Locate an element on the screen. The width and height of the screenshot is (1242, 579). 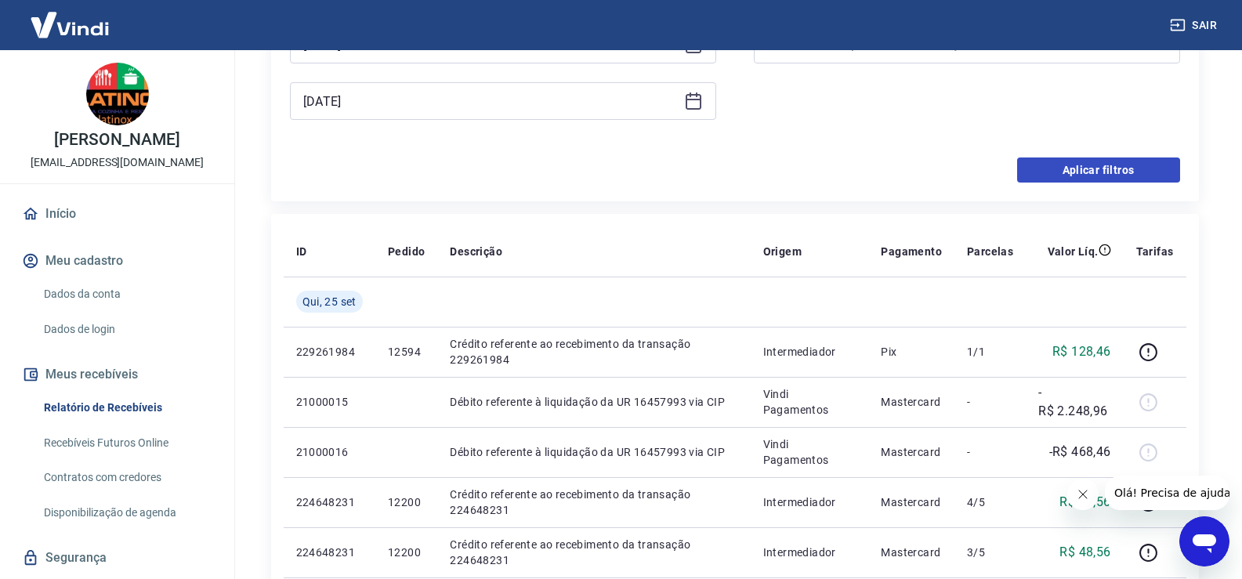
p: Descrição is located at coordinates (476, 252).